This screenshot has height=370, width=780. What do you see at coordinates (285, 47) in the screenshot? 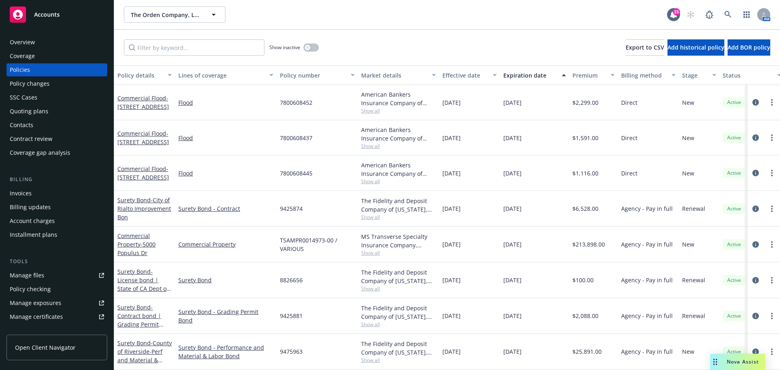
I see `span: Show inactive` at bounding box center [285, 47].